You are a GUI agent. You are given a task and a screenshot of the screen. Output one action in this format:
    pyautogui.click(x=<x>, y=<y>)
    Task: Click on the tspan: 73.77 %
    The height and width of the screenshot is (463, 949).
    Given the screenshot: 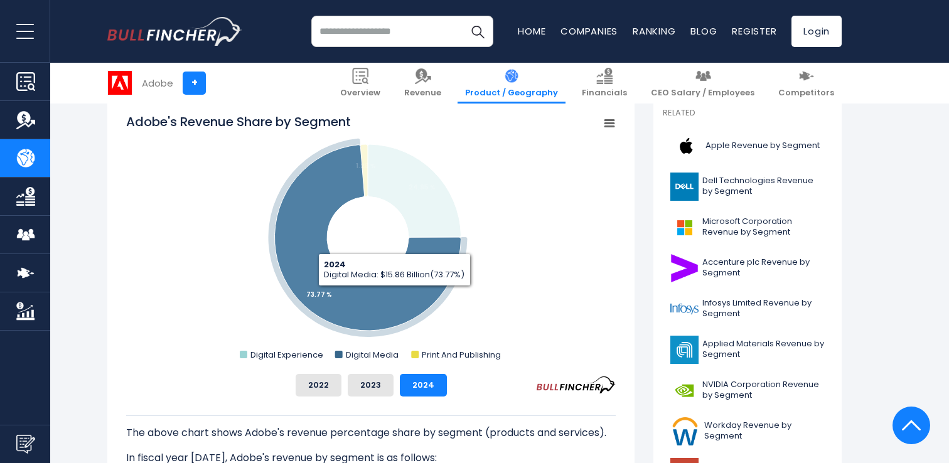 What is the action you would take?
    pyautogui.click(x=319, y=294)
    